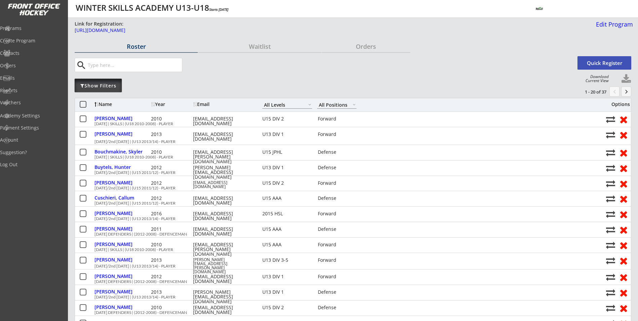 This screenshot has height=321, width=638. Describe the element at coordinates (589, 92) in the screenshot. I see `div: 1 - 20 of 37` at that location.